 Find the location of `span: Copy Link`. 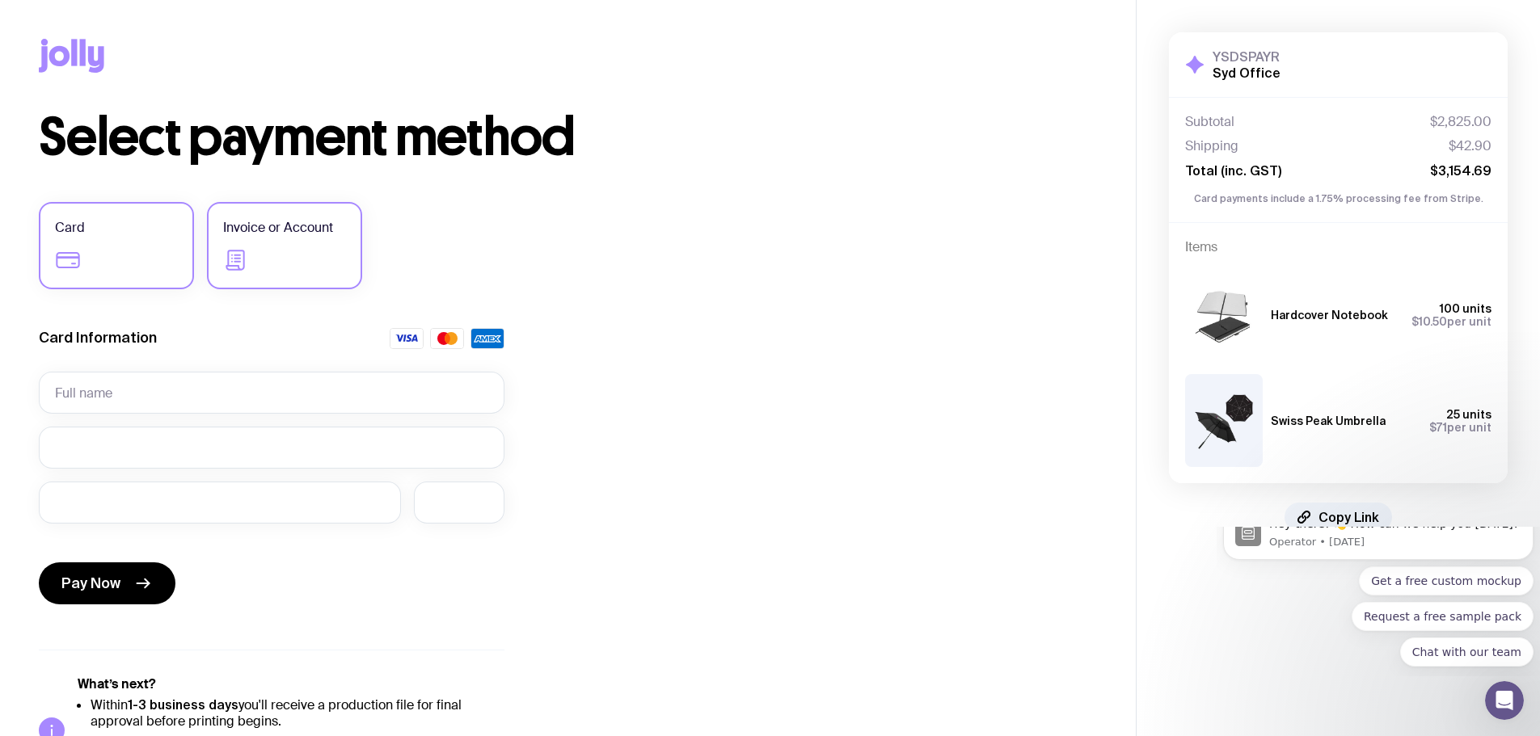

span: Copy Link is located at coordinates (1348, 517).